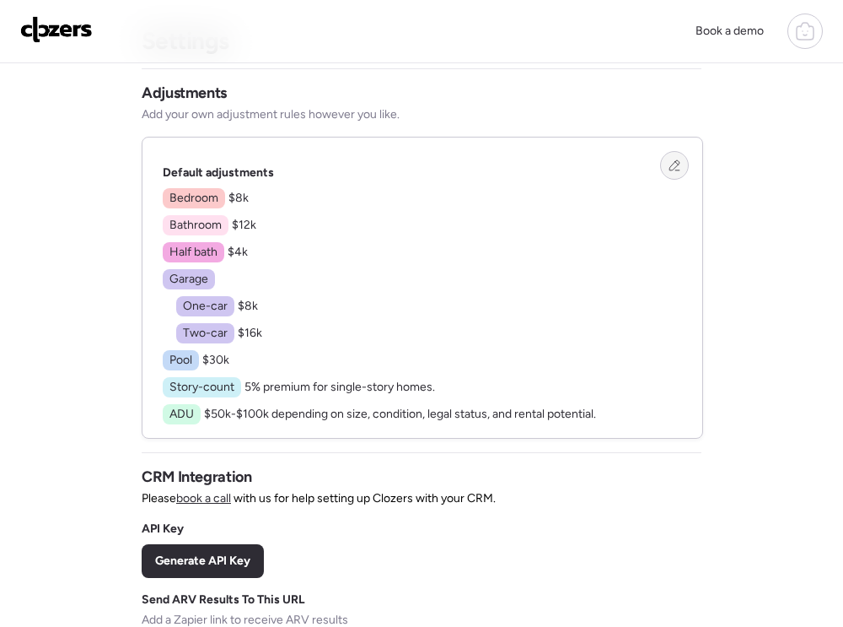  I want to click on span: Two-car, so click(205, 333).